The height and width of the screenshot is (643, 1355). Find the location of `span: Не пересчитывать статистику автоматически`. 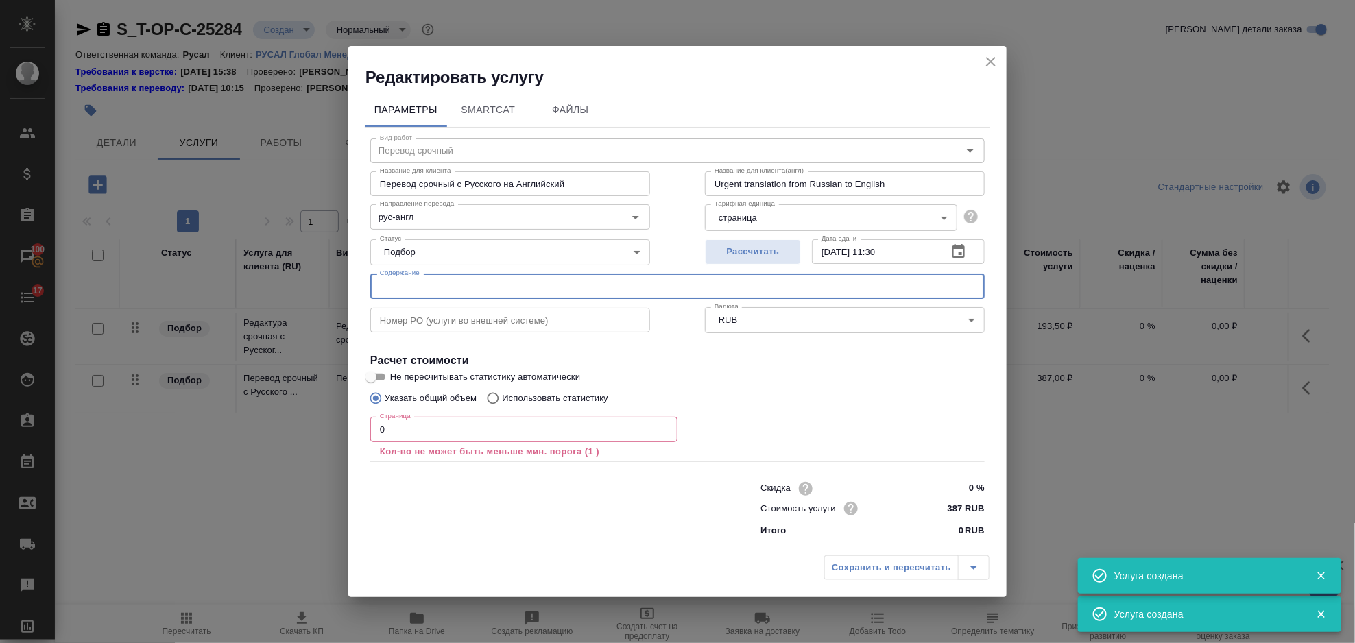

span: Не пересчитывать статистику автоматически is located at coordinates (485, 377).